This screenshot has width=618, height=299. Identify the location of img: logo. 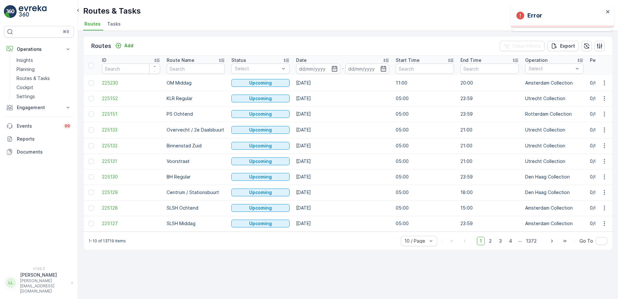
(10, 12).